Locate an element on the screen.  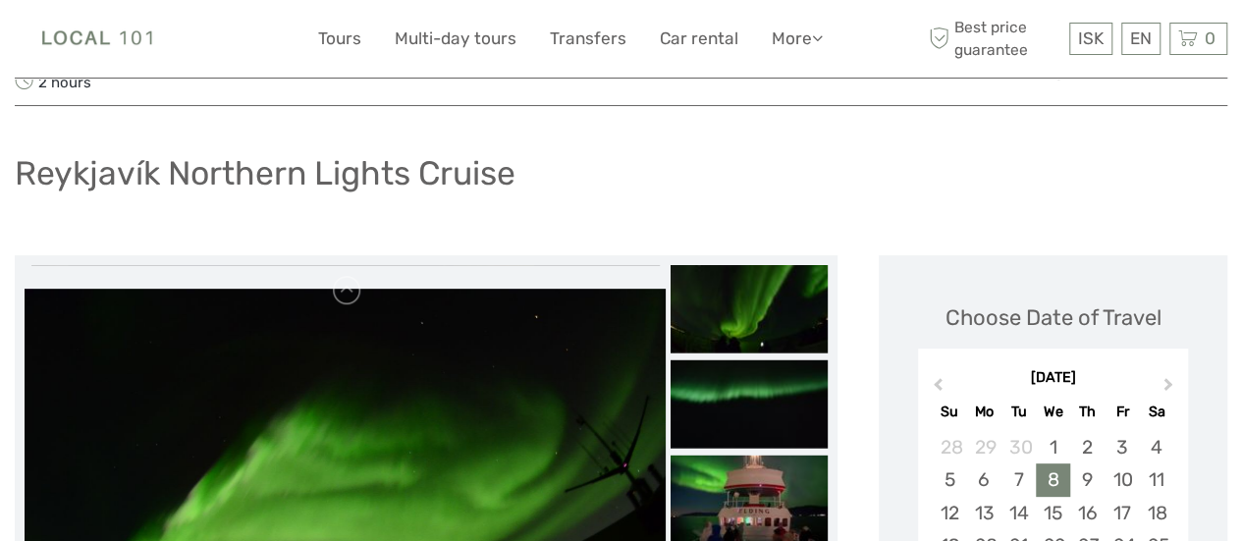
p: We're away right now. Please check back later! is located at coordinates (125, 42).